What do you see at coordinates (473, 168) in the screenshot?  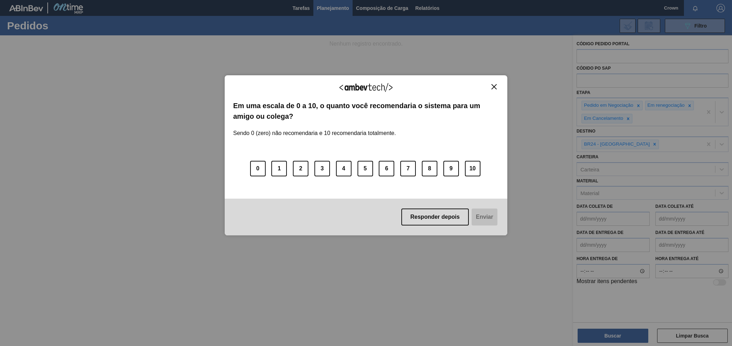 I see `button: 10` at bounding box center [473, 168].